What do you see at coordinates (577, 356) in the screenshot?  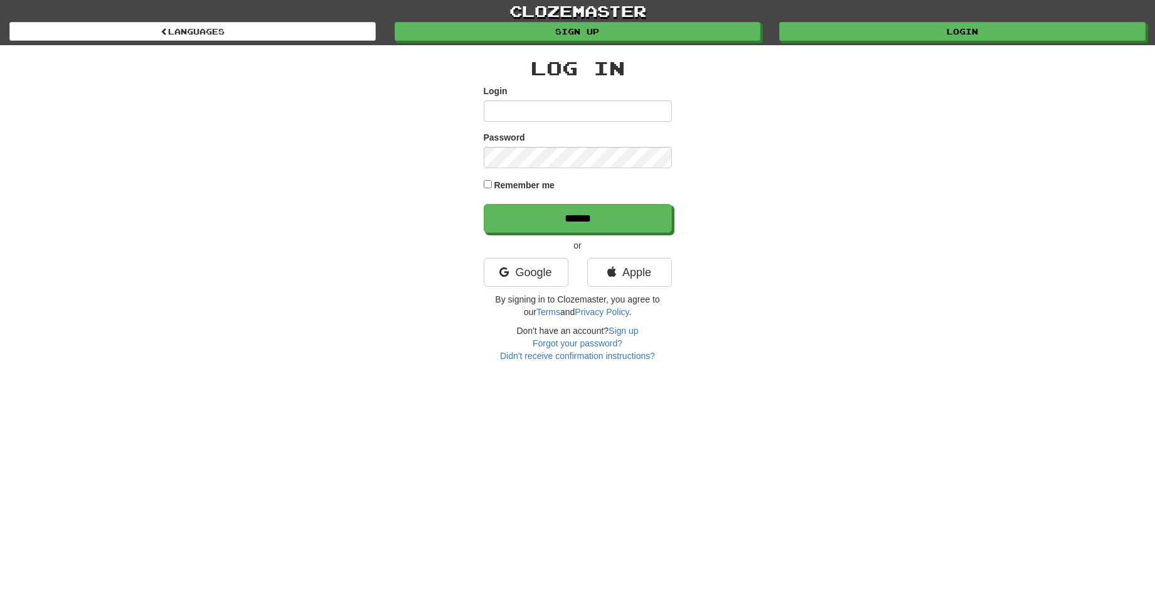 I see `a: Didn't receive confirmation instructions?` at bounding box center [577, 356].